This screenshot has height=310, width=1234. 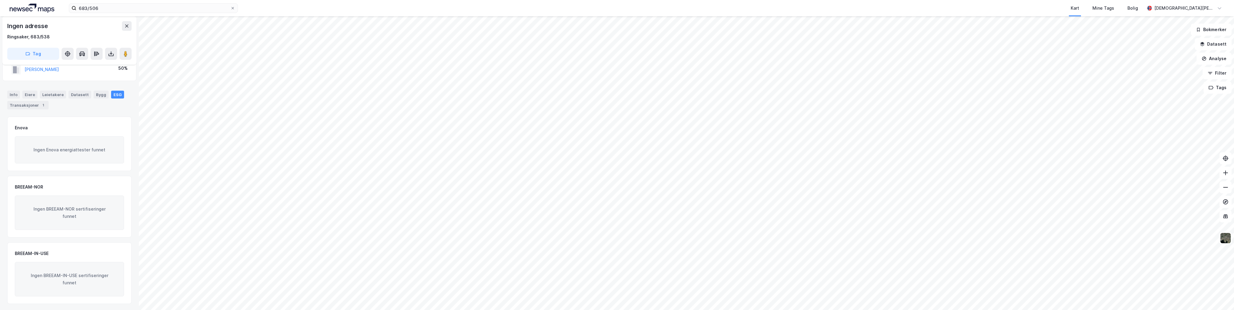 What do you see at coordinates (123, 68) in the screenshot?
I see `div: 50%` at bounding box center [123, 68].